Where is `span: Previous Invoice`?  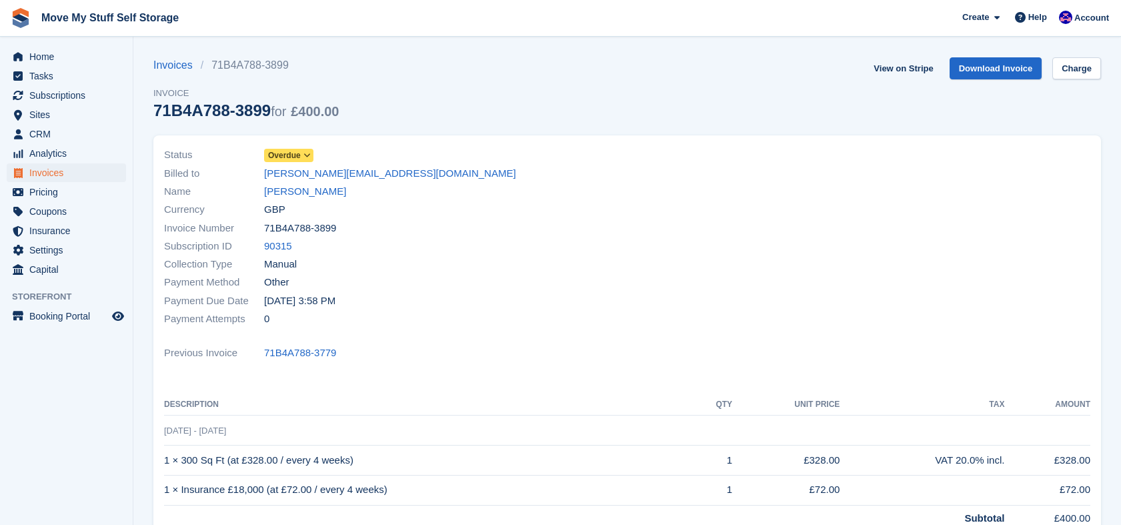 span: Previous Invoice is located at coordinates (214, 353).